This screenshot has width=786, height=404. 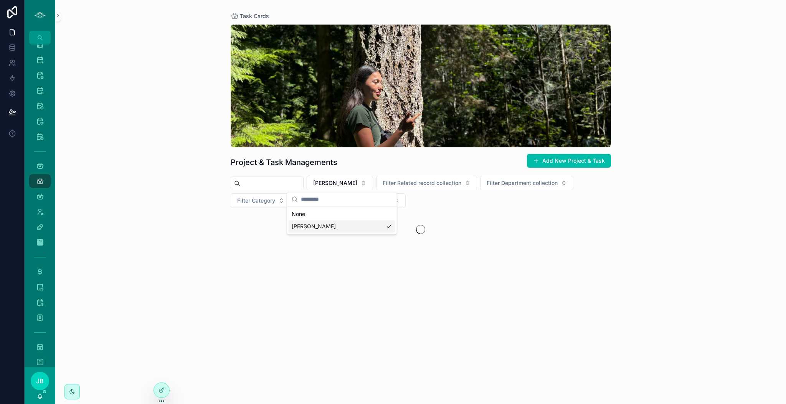 I want to click on a: Task Cards, so click(x=250, y=16).